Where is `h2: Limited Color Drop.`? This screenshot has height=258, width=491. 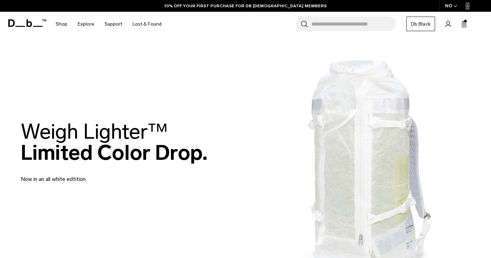 h2: Limited Color Drop. is located at coordinates (114, 142).